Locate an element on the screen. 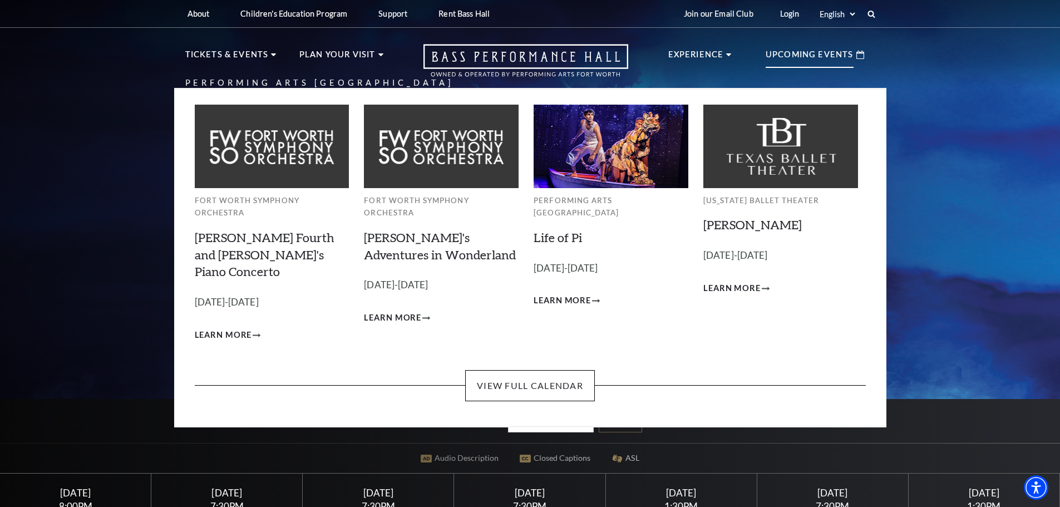 The image size is (1060, 507). p: About is located at coordinates (199, 13).